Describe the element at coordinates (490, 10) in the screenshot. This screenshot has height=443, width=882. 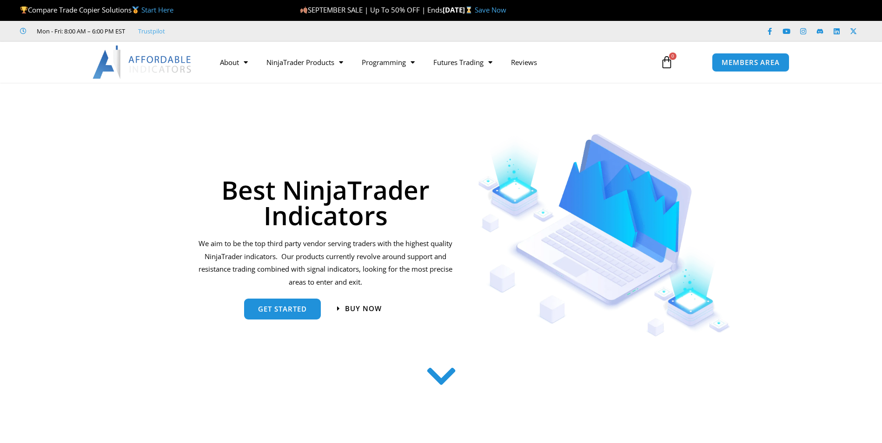
I see `a: Save Now` at that location.